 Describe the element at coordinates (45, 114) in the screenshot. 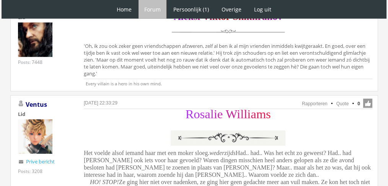

I see `div: Lid` at that location.